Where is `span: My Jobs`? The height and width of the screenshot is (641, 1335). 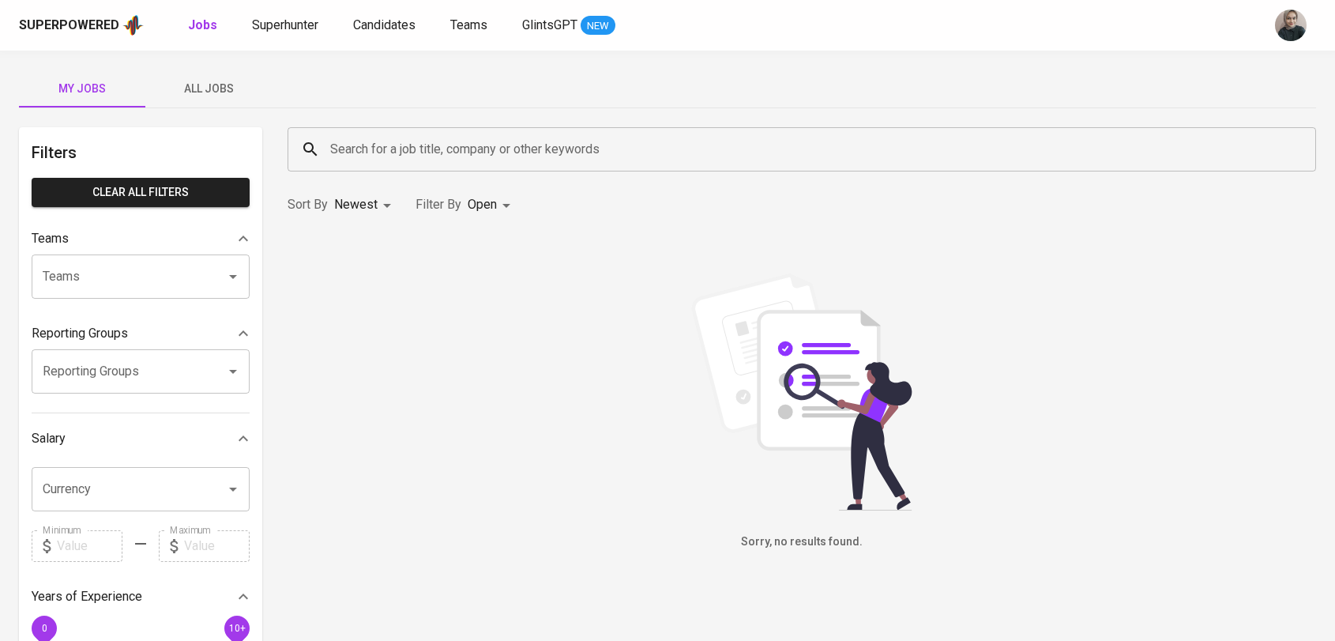
span: My Jobs is located at coordinates (82, 88).